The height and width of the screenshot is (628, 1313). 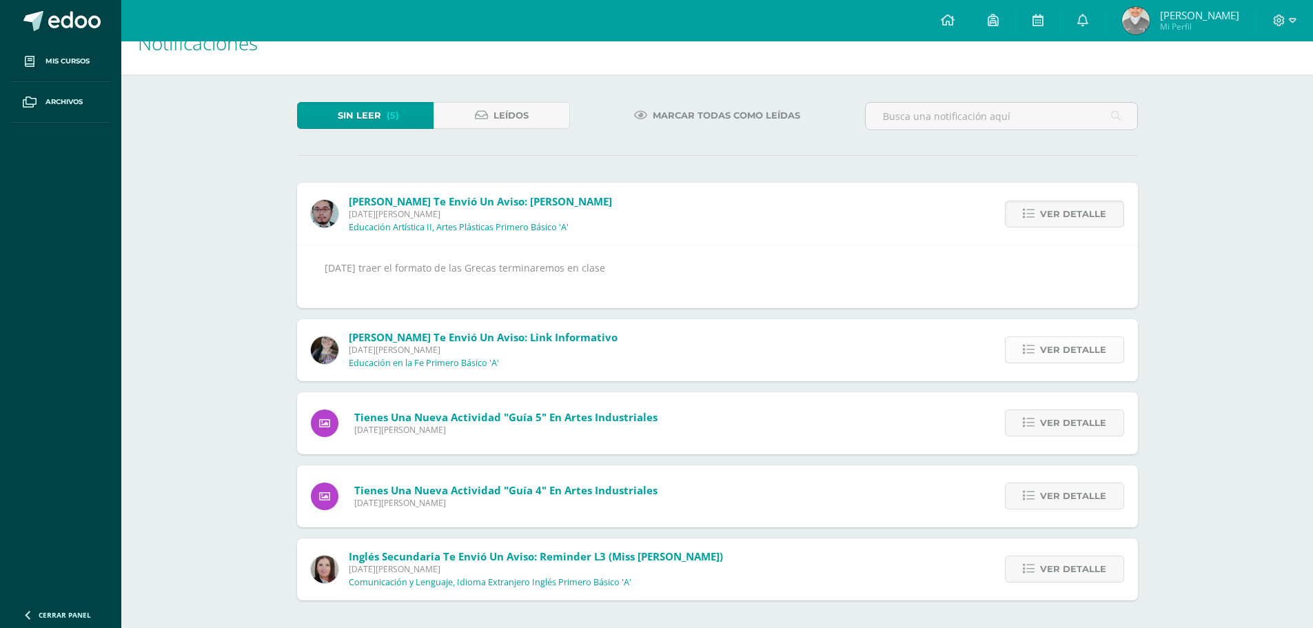 What do you see at coordinates (490, 582) in the screenshot?
I see `p: Comunicación y Lenguaje, Idioma Extranjero Inglés Primero Básico 'A'` at bounding box center [490, 582].